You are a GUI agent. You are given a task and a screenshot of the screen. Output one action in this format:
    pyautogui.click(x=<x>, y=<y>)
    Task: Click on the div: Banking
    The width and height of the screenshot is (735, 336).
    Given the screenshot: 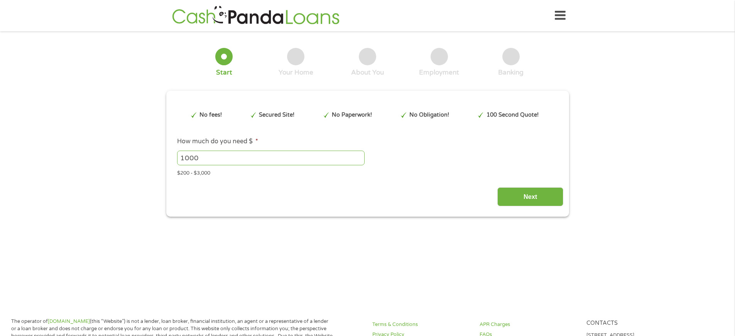 What is the action you would take?
    pyautogui.click(x=511, y=73)
    